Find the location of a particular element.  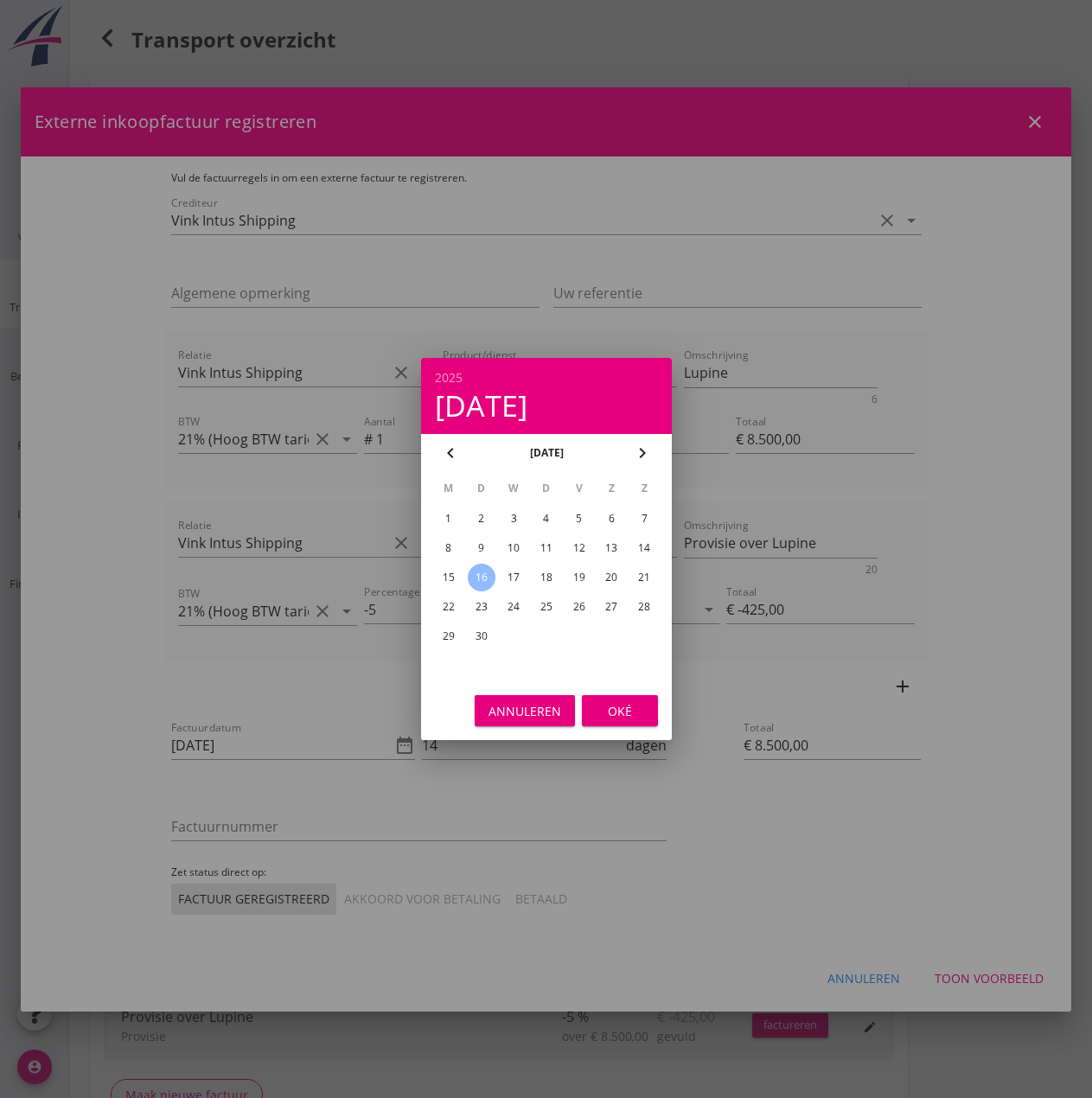

button: 23 is located at coordinates (481, 607).